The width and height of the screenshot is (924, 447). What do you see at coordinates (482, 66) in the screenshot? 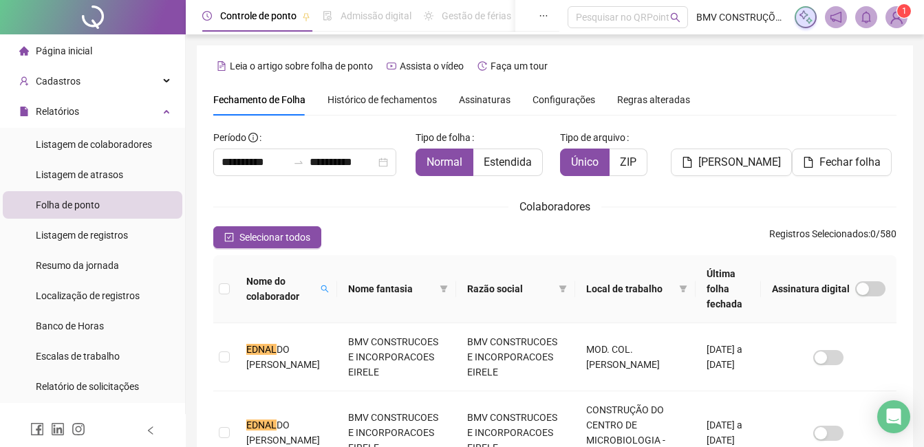
I see `span: history` at bounding box center [482, 66].